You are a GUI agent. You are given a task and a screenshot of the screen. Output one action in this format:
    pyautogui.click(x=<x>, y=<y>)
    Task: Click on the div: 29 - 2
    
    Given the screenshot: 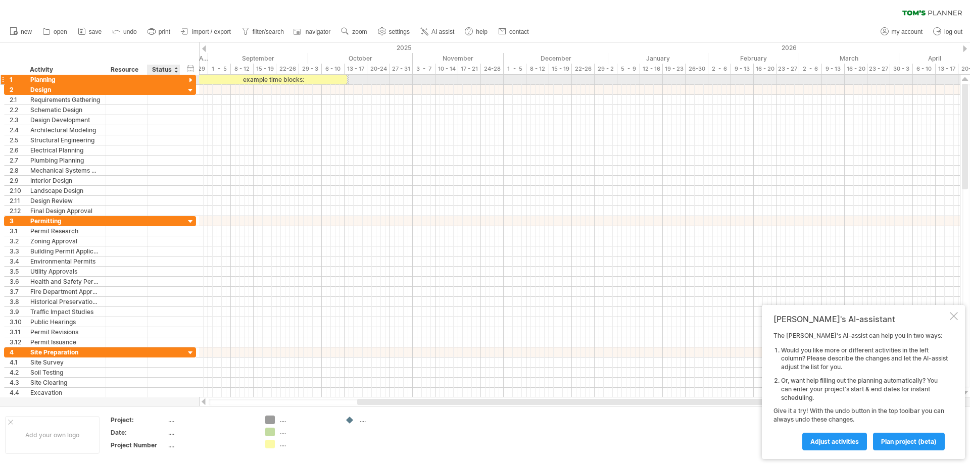 What is the action you would take?
    pyautogui.click(x=606, y=69)
    